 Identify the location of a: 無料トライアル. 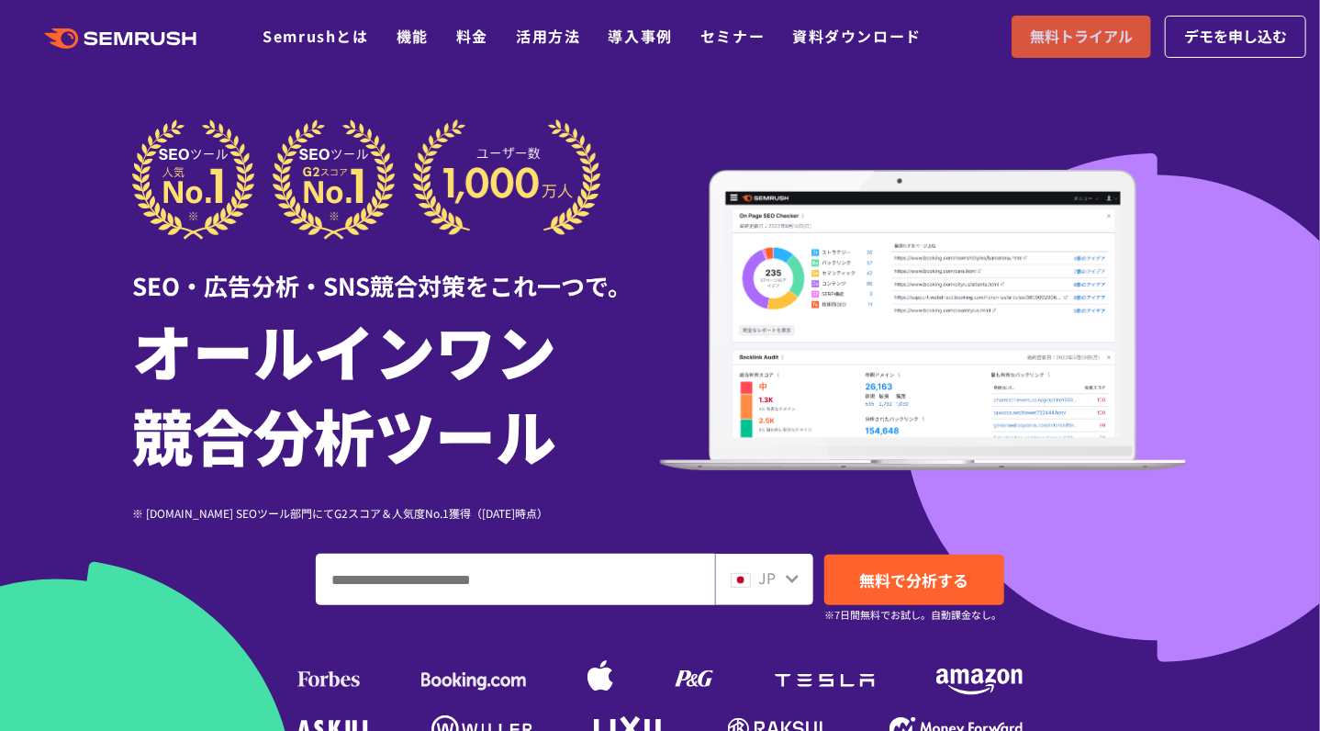
(1081, 37).